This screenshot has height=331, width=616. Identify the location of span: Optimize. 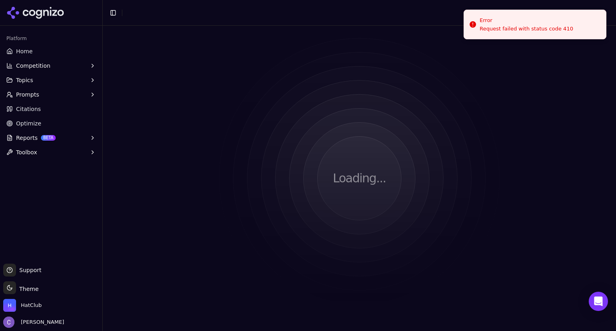
(28, 123).